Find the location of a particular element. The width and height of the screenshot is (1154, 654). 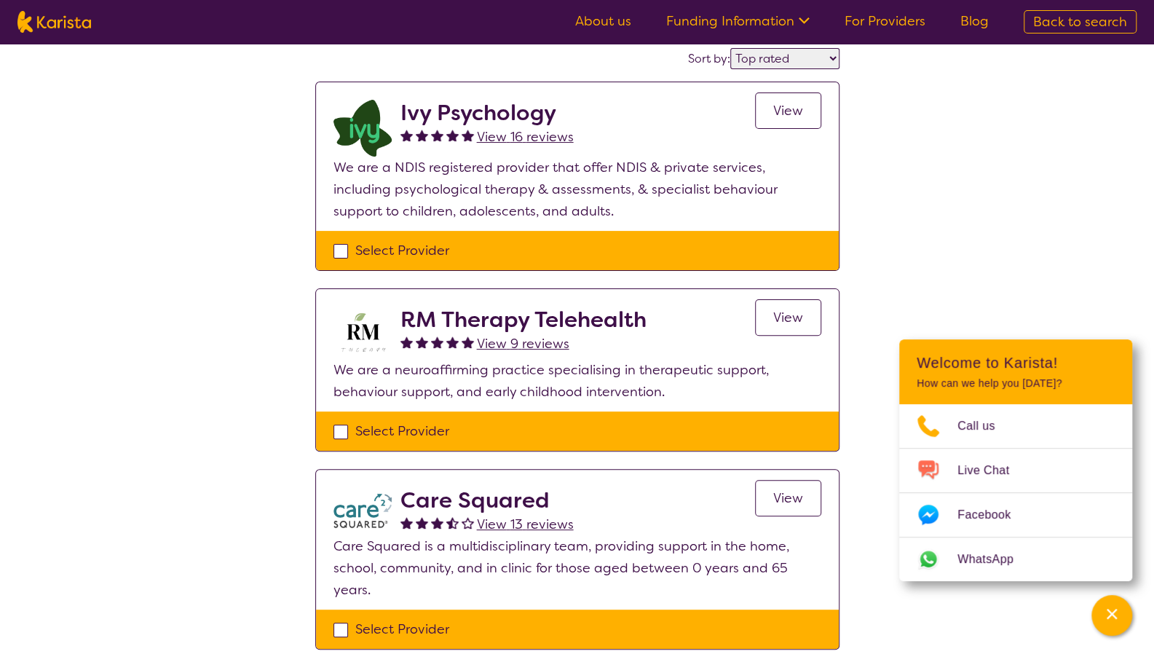

span: View 16 reviews is located at coordinates (525, 137).